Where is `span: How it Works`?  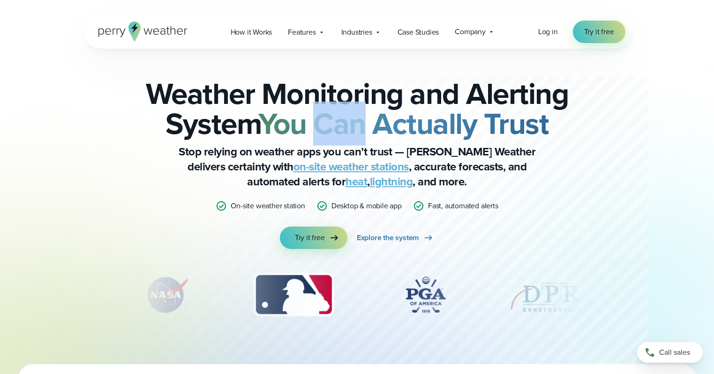 span: How it Works is located at coordinates (251, 32).